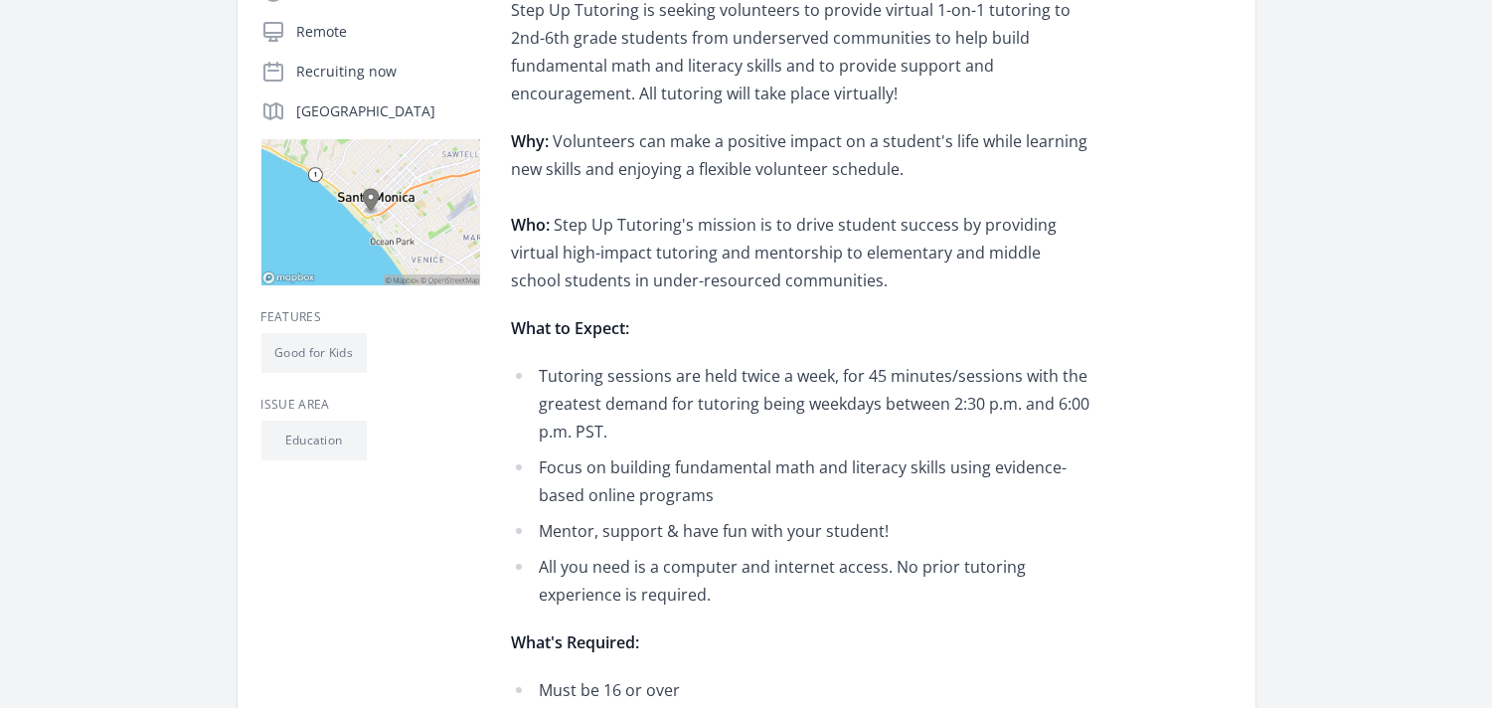  Describe the element at coordinates (802, 211) in the screenshot. I see `p: Volunteers can make a positive impact on a student's life while learning new skills and enjoying ...` at that location.